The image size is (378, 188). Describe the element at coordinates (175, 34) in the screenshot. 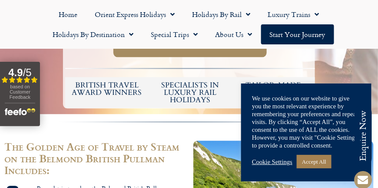

I see `a: Special Trips` at that location.